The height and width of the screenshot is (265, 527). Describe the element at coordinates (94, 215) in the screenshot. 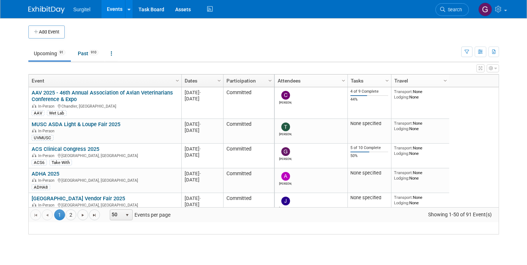

I see `a: Go to the last page` at that location.